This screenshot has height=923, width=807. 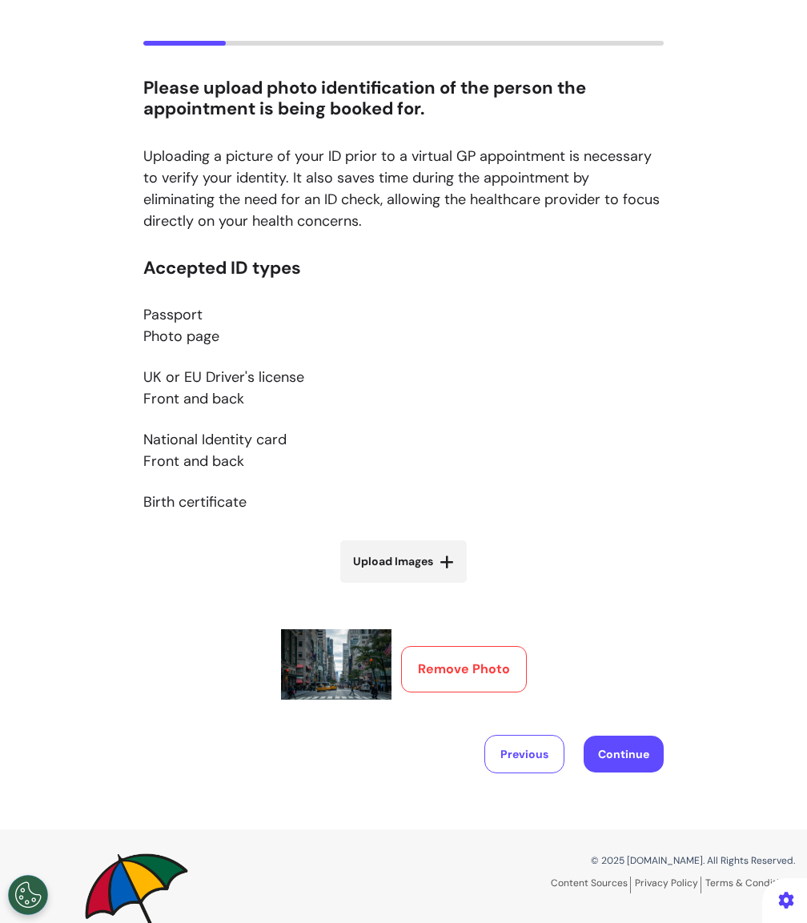 I want to click on a: Content Sources, so click(x=591, y=885).